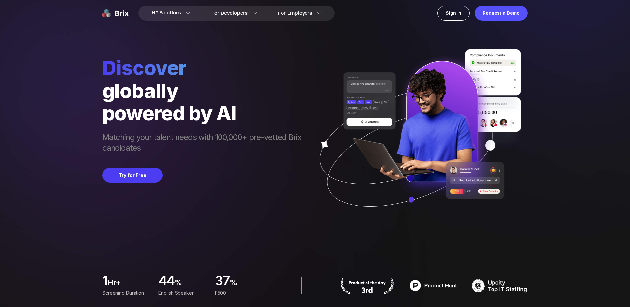 The width and height of the screenshot is (630, 307). Describe the element at coordinates (295, 13) in the screenshot. I see `span: For Employers` at that location.